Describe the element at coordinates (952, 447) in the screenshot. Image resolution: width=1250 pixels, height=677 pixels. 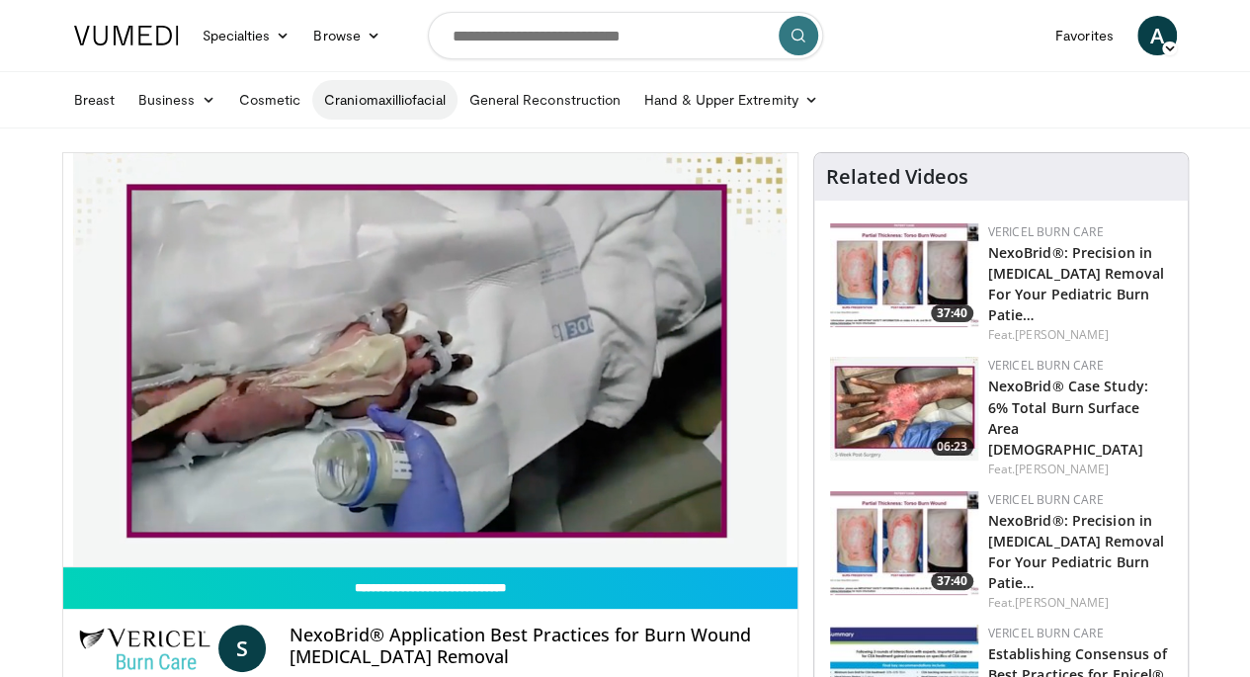
I see `span: 06:23` at that location.